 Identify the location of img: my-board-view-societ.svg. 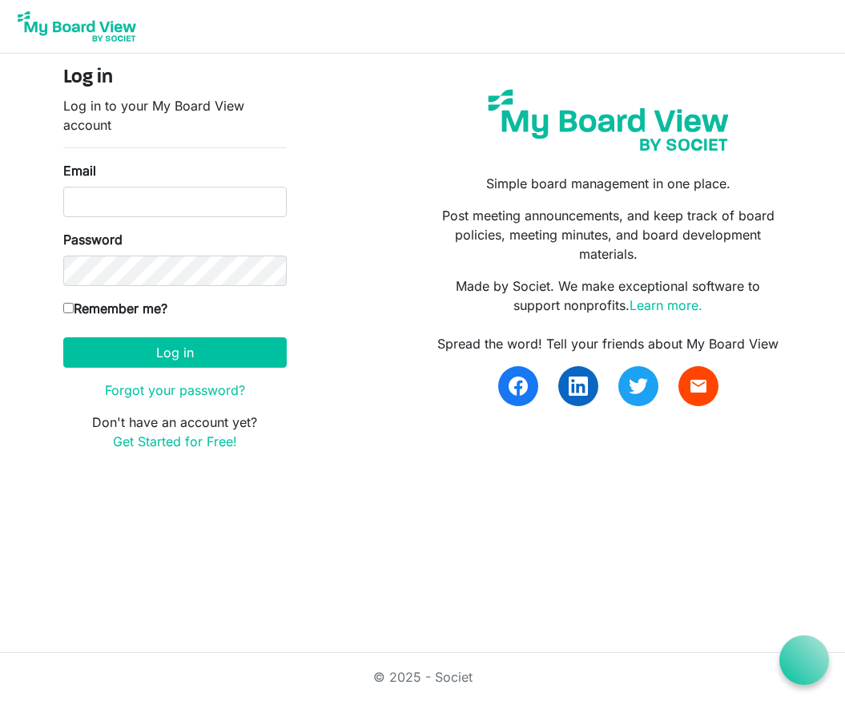
(609, 120).